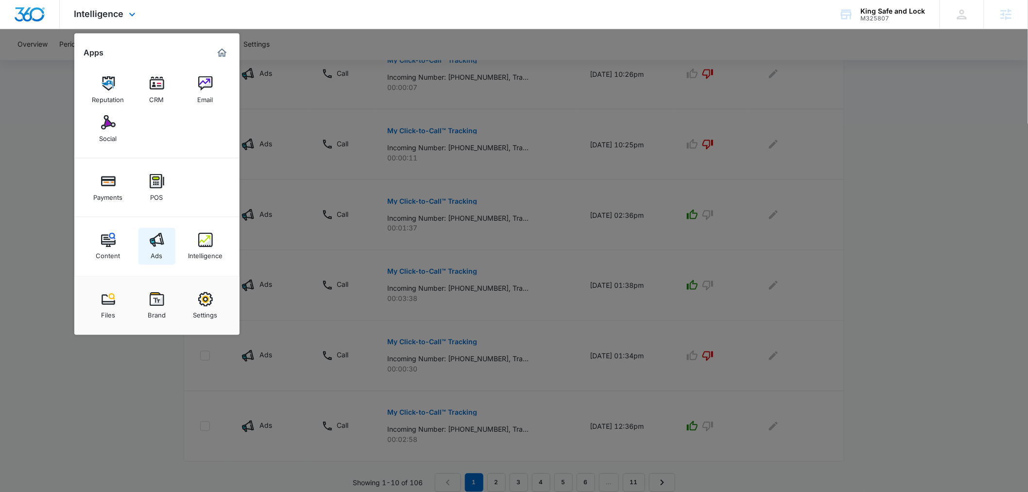 The height and width of the screenshot is (492, 1028). What do you see at coordinates (94, 52) in the screenshot?
I see `h2: Apps` at bounding box center [94, 52].